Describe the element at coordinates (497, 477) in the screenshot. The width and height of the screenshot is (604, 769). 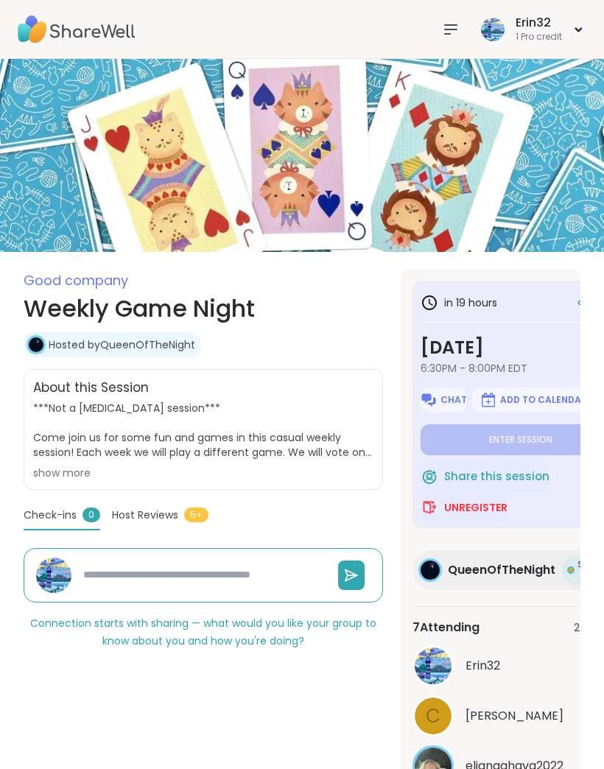
I see `span: Share this session` at that location.